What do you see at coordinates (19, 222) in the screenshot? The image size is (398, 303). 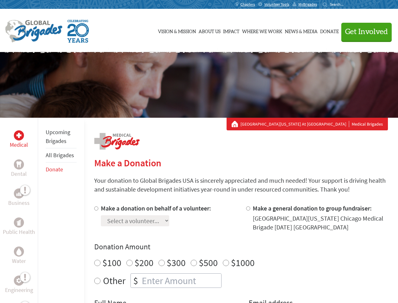 I see `div: Public Health` at bounding box center [19, 222].